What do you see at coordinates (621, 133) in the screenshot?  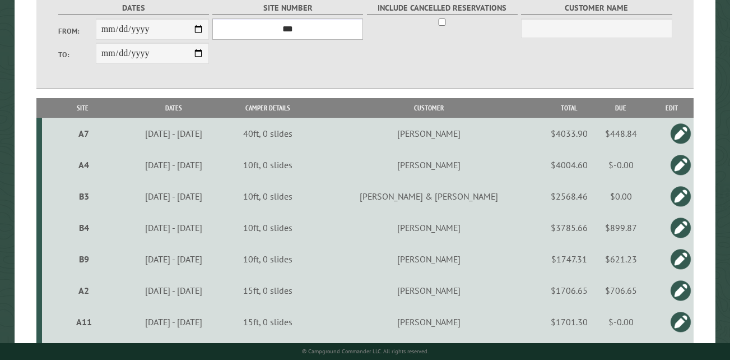 I see `td: $448.84` at bounding box center [621, 133].